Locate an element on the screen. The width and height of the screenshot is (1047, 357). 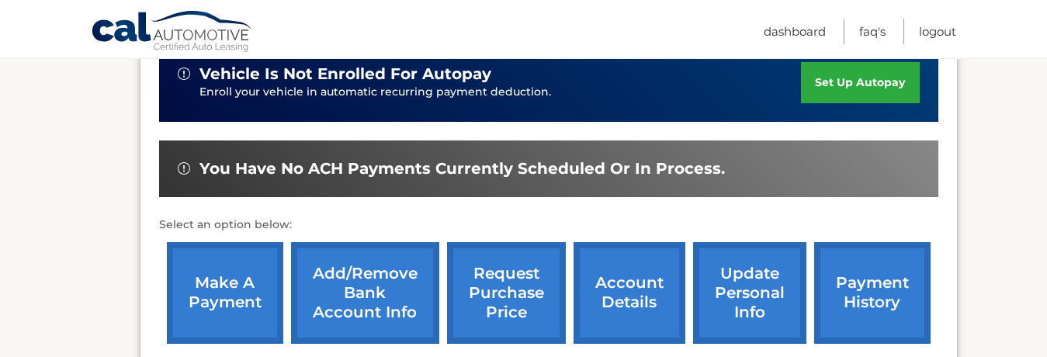
a: account details is located at coordinates (630, 293).